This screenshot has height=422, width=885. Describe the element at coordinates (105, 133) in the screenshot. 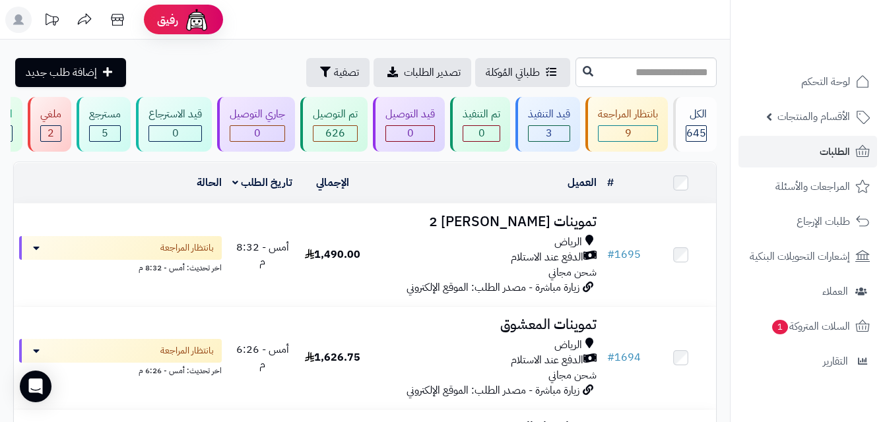

I see `span: 5` at that location.